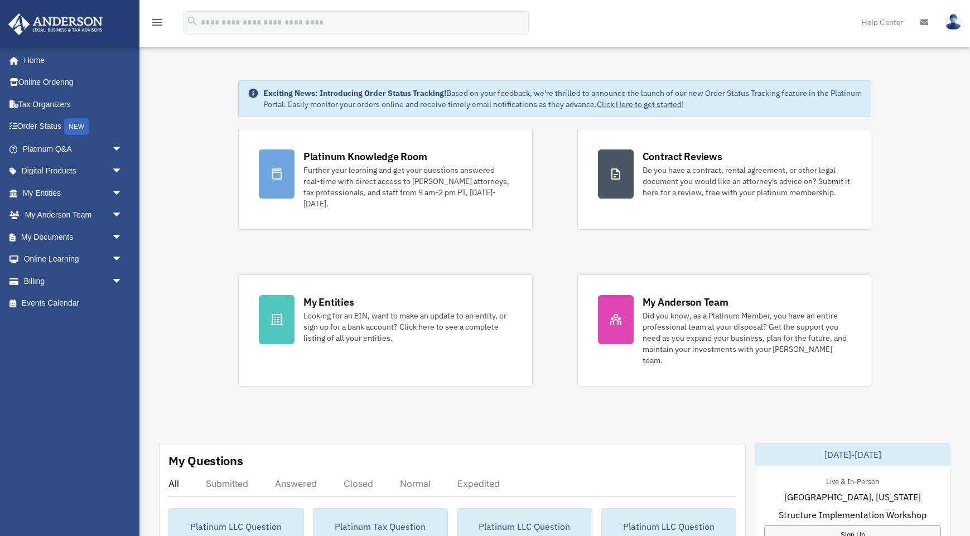 The image size is (970, 536). I want to click on span: Structure Implementation Workshop, so click(852, 515).